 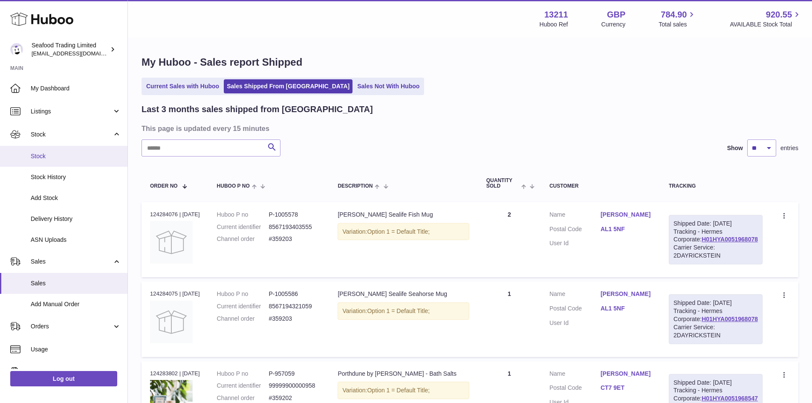 I want to click on a: 784.90 Total sales, so click(x=678, y=19).